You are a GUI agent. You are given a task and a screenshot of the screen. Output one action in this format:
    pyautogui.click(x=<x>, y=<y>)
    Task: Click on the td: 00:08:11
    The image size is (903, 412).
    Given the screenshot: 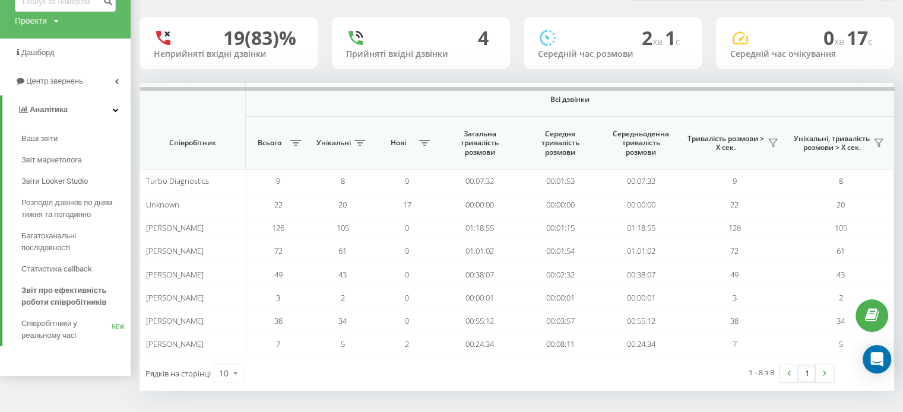 What is the action you would take?
    pyautogui.click(x=560, y=344)
    